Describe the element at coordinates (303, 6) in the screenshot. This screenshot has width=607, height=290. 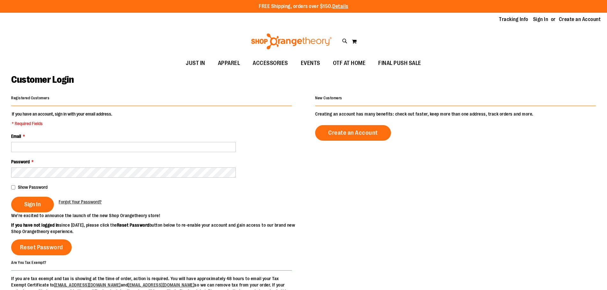
I see `p: FREE Shipping, orders over $150.` at that location.